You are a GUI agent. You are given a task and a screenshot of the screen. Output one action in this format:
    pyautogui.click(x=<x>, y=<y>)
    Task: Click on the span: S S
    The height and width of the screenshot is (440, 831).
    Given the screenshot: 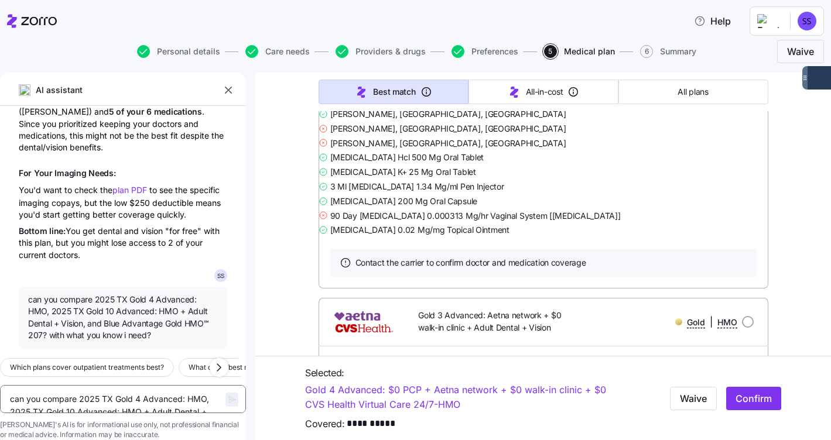 What is the action you would take?
    pyautogui.click(x=221, y=276)
    